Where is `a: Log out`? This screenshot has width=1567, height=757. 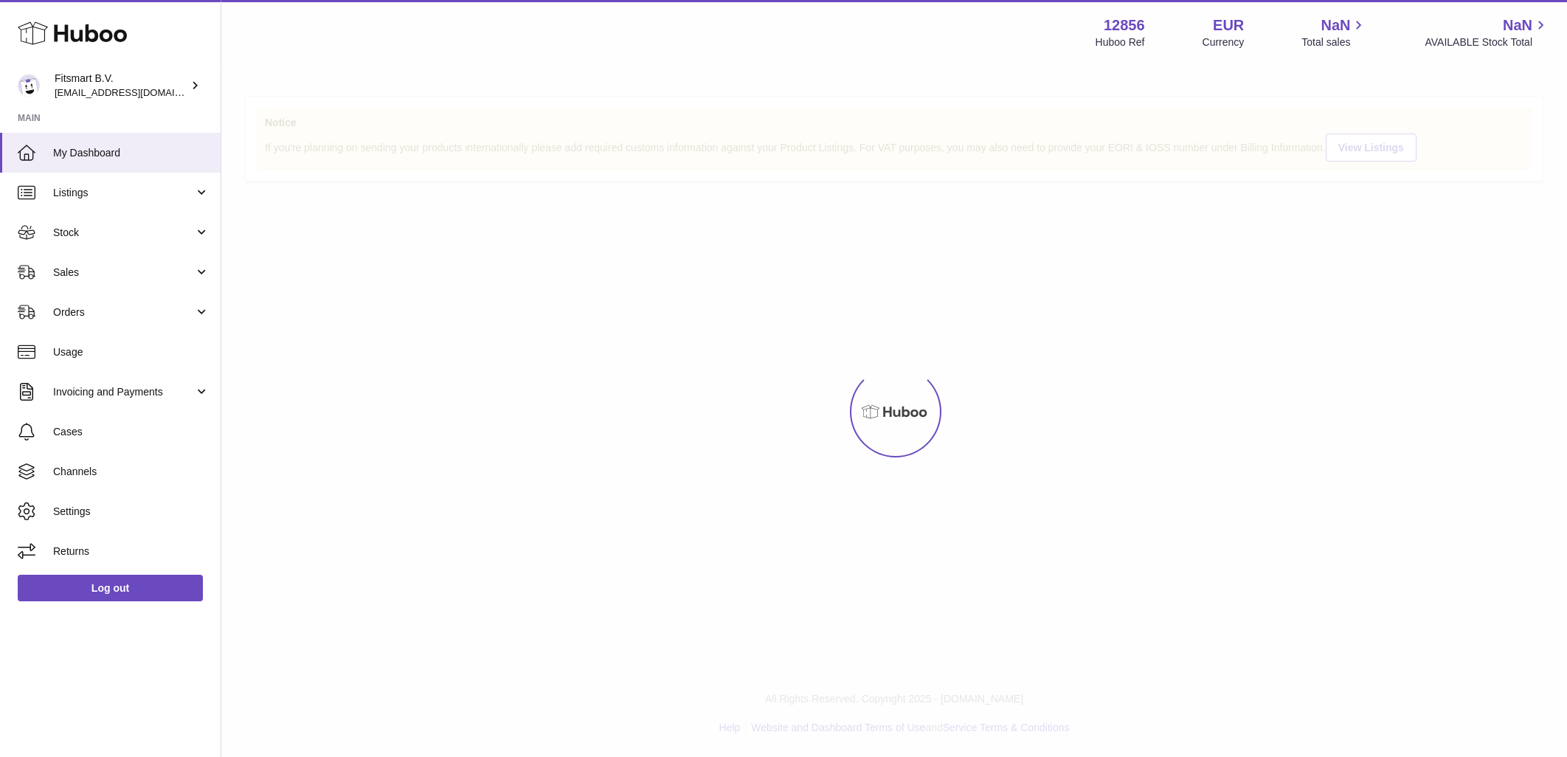 a: Log out is located at coordinates (110, 588).